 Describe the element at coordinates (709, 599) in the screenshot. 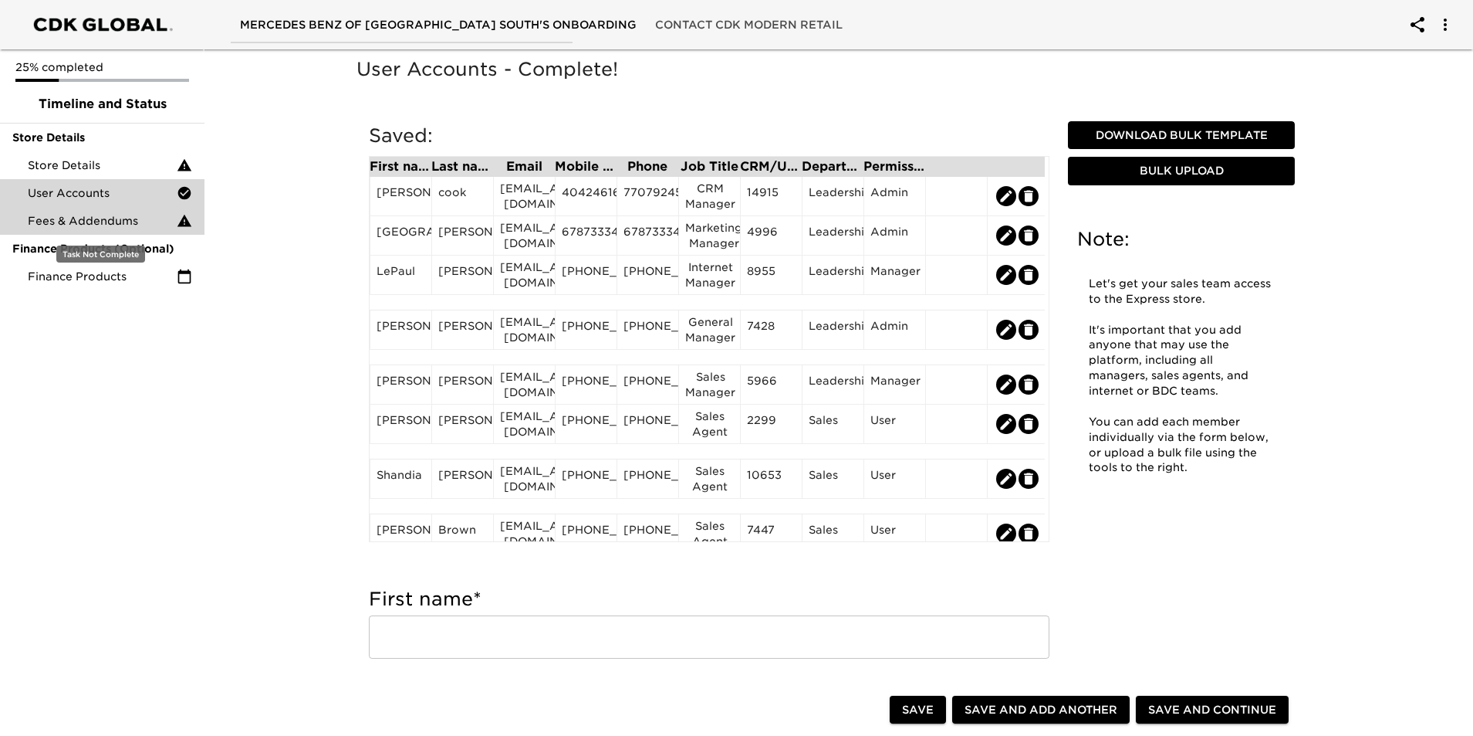

I see `h5: First name` at that location.